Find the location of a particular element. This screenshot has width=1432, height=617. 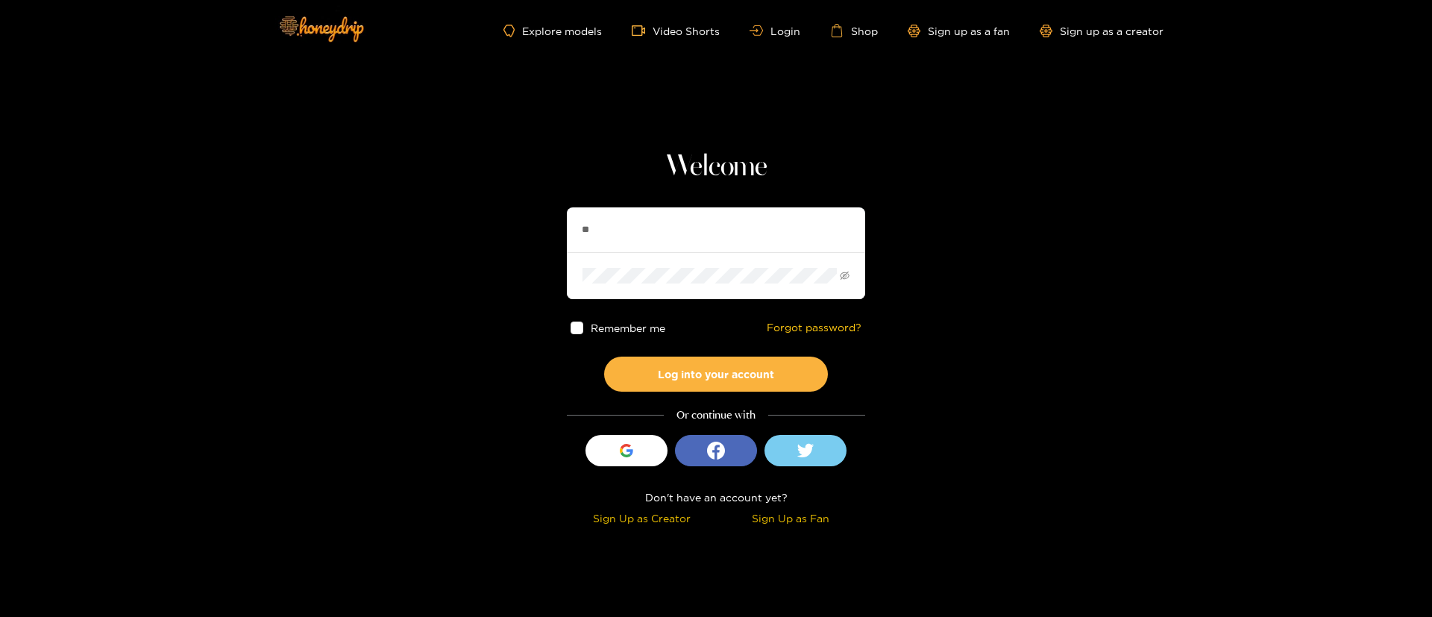

a: Video Shorts is located at coordinates (676, 31).